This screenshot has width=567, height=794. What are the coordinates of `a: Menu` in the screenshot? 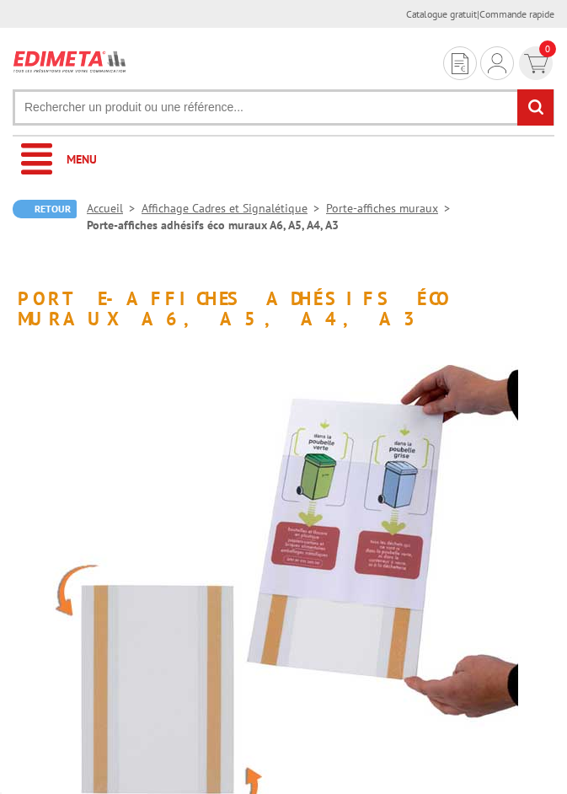 It's located at (283, 159).